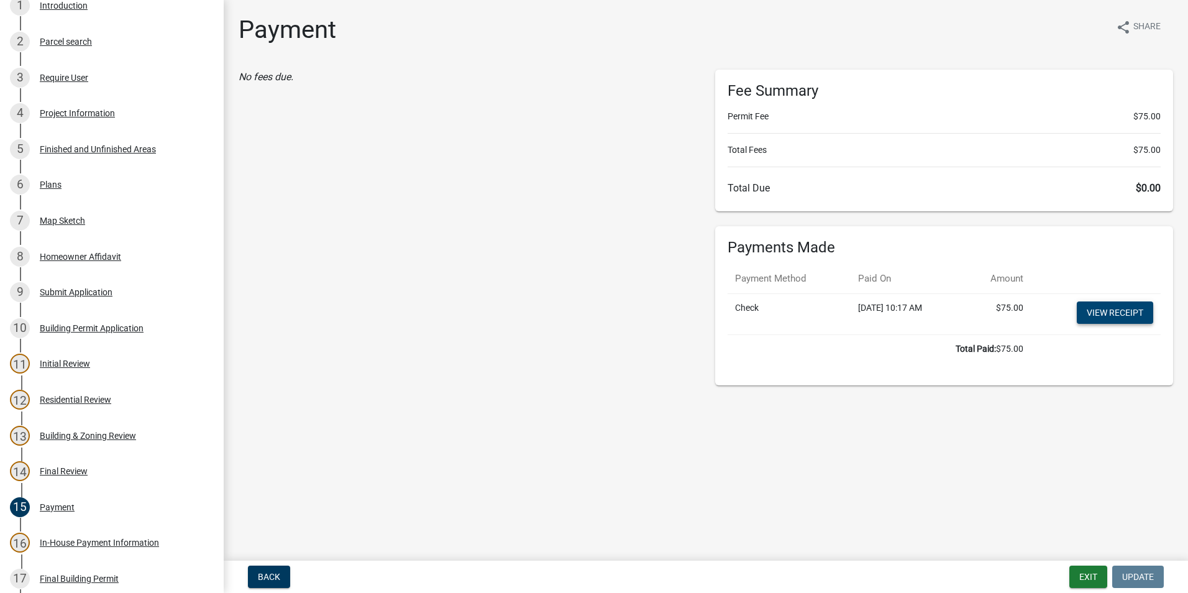  Describe the element at coordinates (1088, 577) in the screenshot. I see `button: Exit` at that location.